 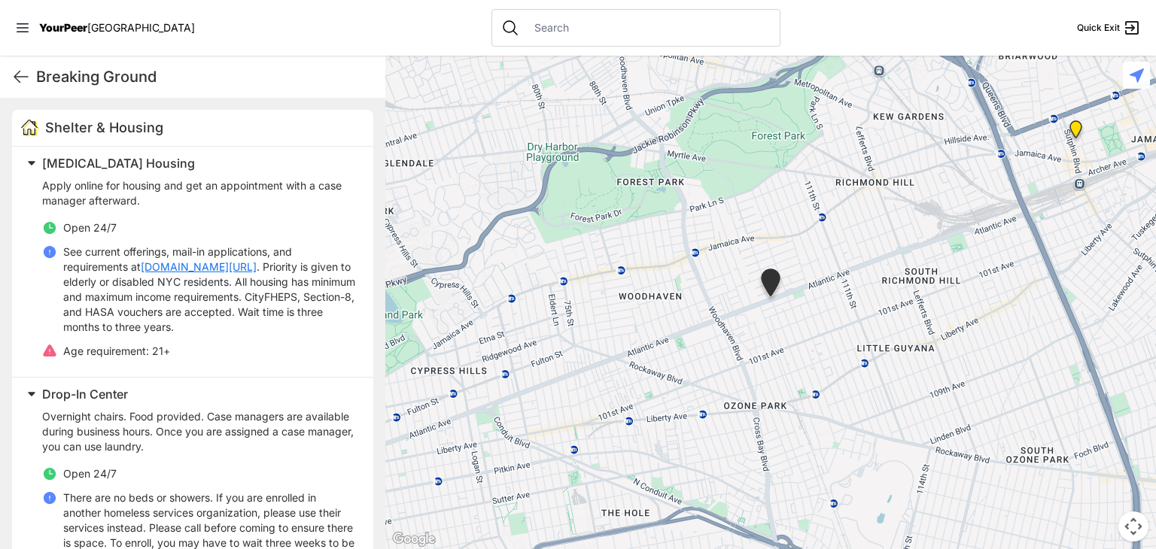 What do you see at coordinates (117, 351) in the screenshot?
I see `p: 21+` at bounding box center [117, 351].